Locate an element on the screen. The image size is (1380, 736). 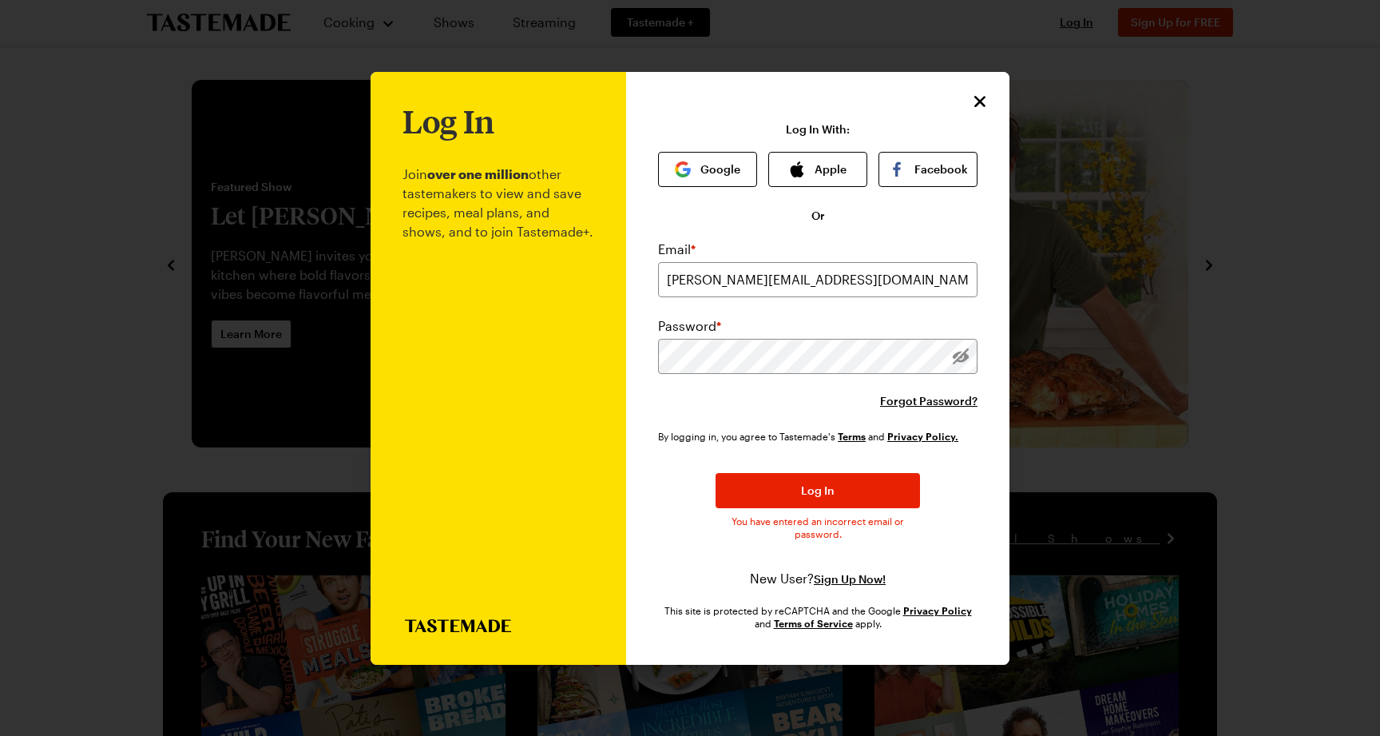
span: Or is located at coordinates (818, 216).